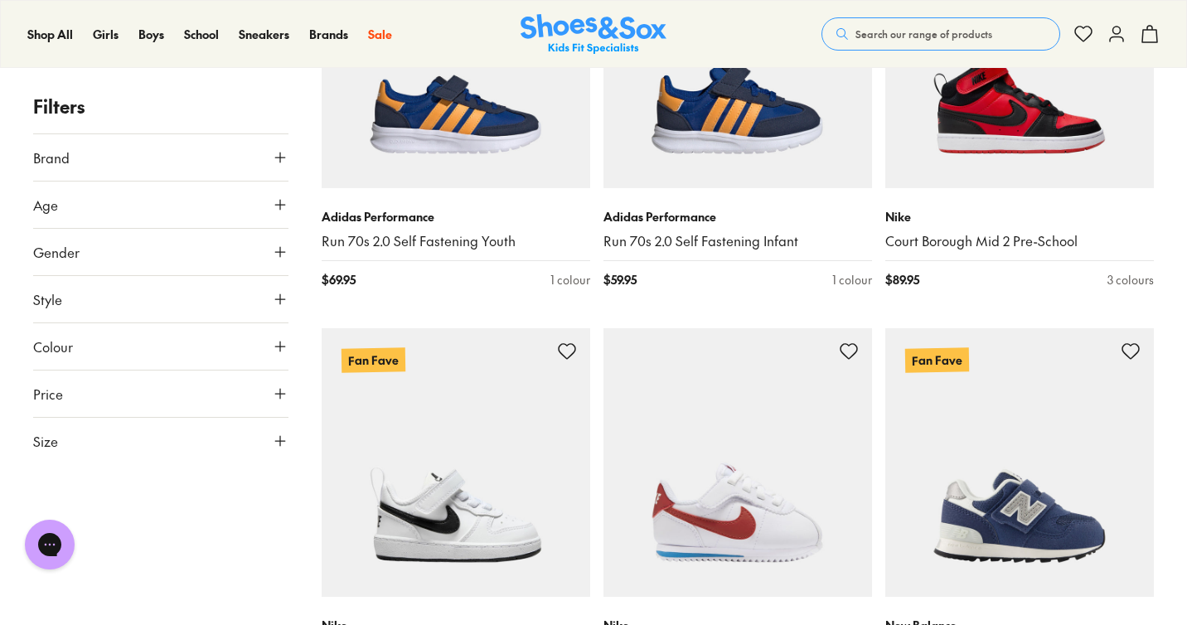 The image size is (1187, 625). I want to click on span: Gender, so click(56, 252).